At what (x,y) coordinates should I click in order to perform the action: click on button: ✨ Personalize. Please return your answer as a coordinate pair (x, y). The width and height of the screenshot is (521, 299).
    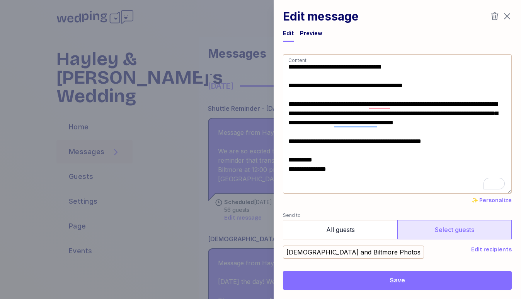
    Looking at the image, I should click on (492, 200).